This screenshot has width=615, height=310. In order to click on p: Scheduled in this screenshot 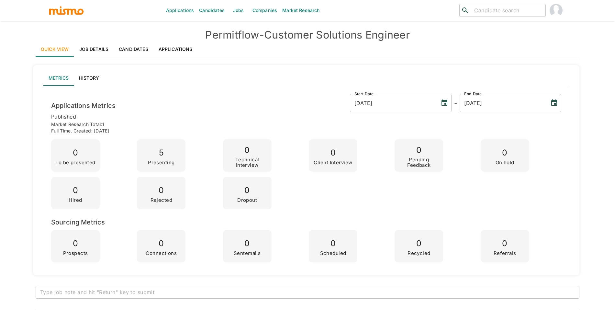, I will do `click(333, 253)`.